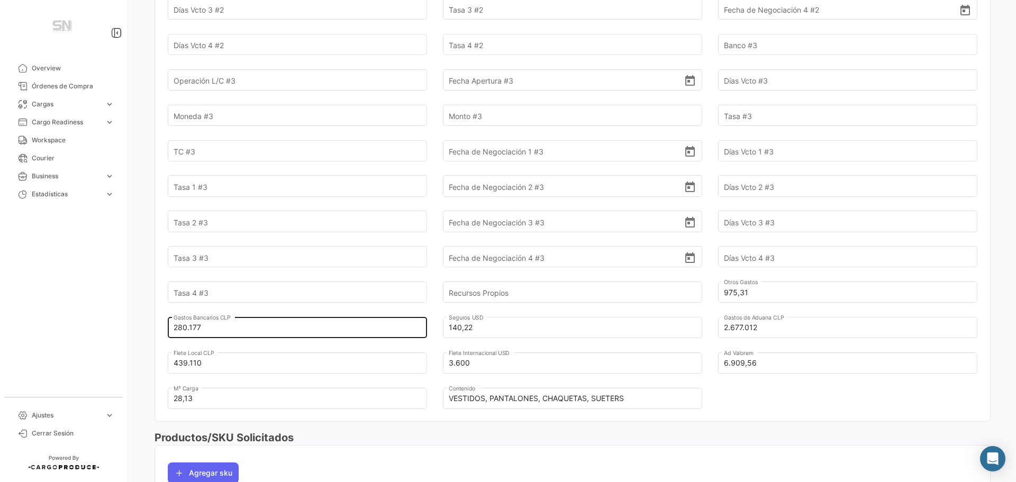  I want to click on div: Abrir Intercom Messenger, so click(993, 459).